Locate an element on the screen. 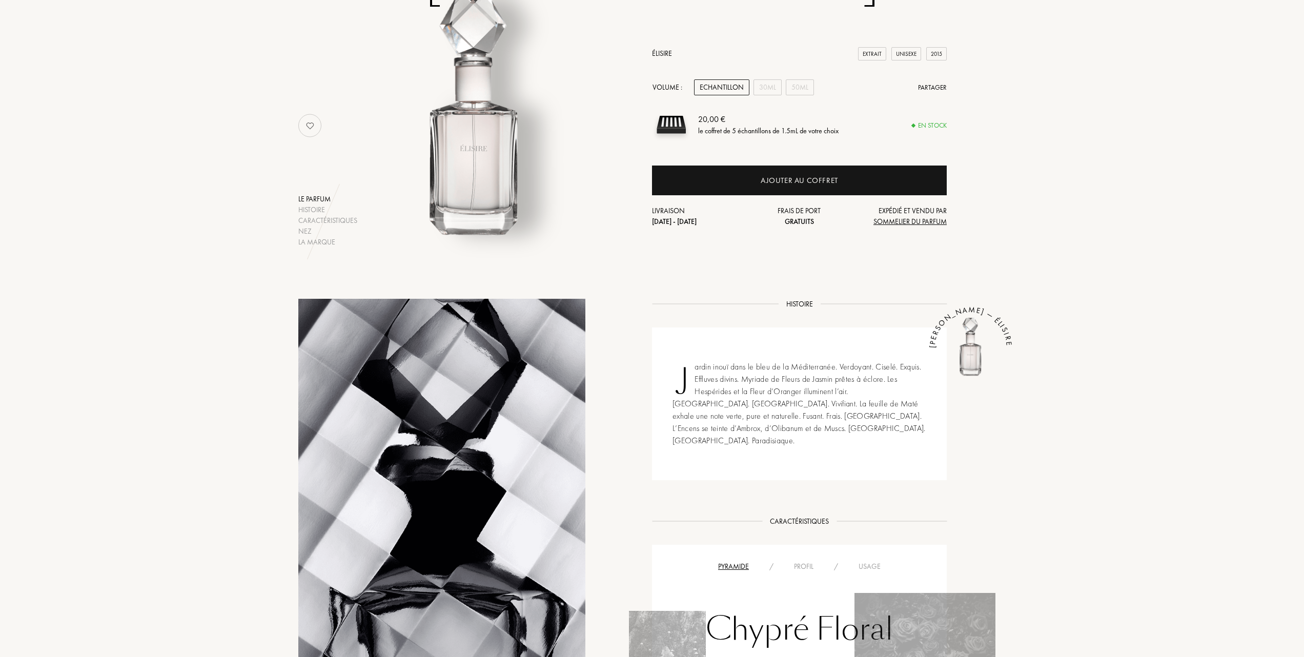 The width and height of the screenshot is (1304, 657). div: Profil is located at coordinates (804, 566).